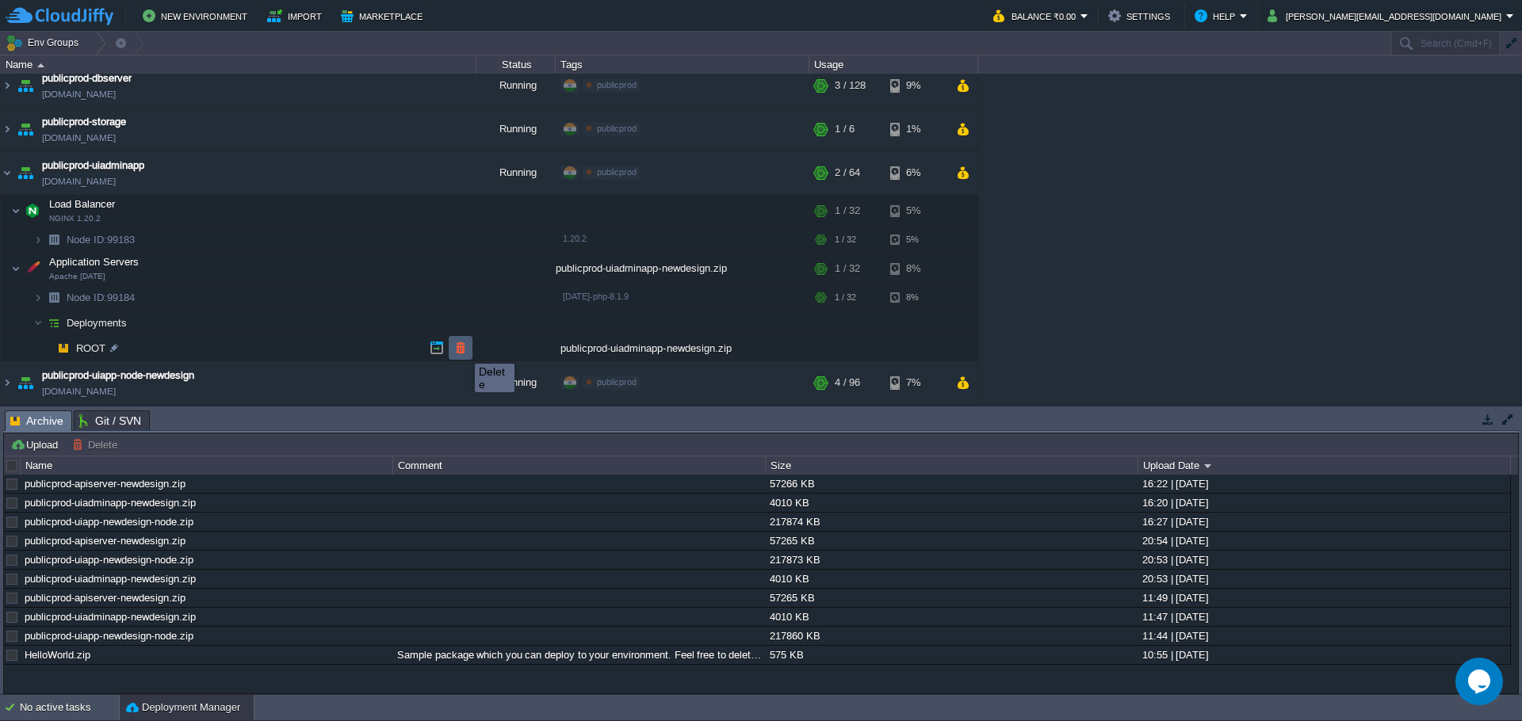 The image size is (1522, 721). Describe the element at coordinates (951, 636) in the screenshot. I see `div: 217860 KB` at that location.